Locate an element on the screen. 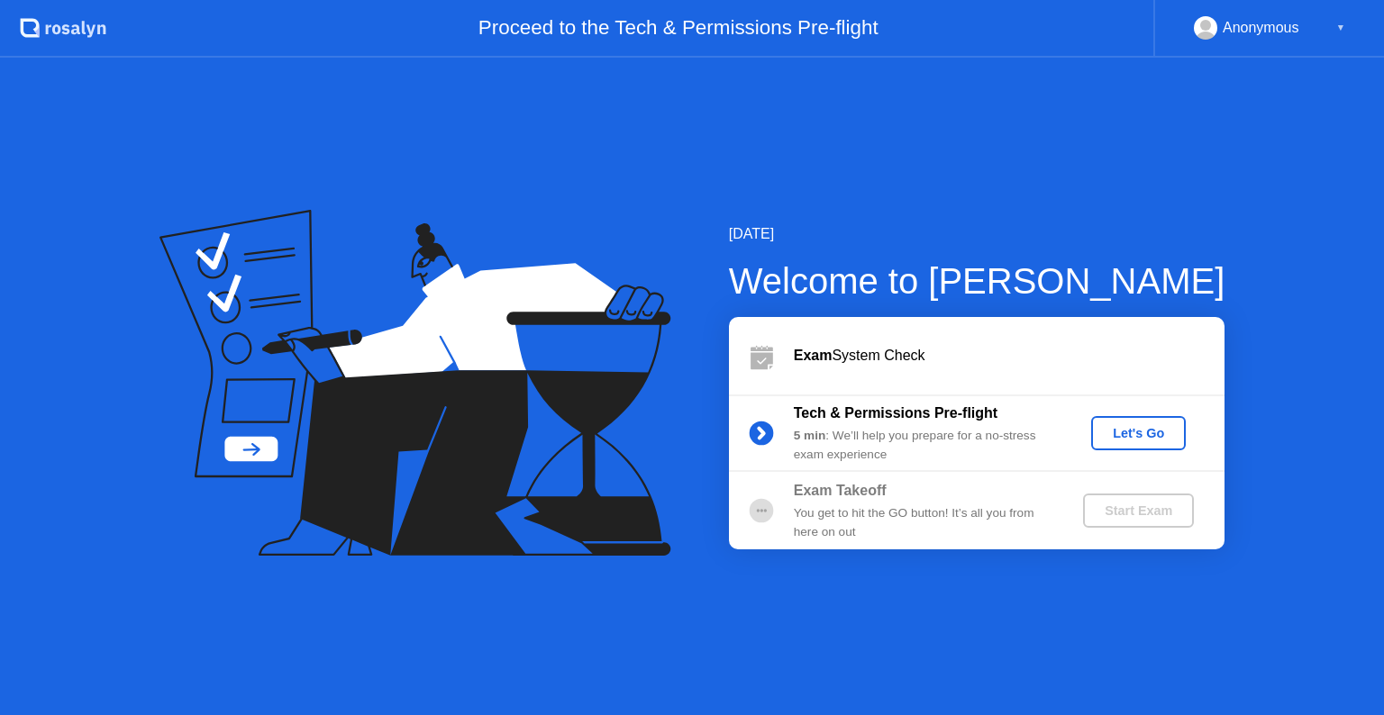 The width and height of the screenshot is (1384, 715). div: Start Exam is located at coordinates (1138, 511).